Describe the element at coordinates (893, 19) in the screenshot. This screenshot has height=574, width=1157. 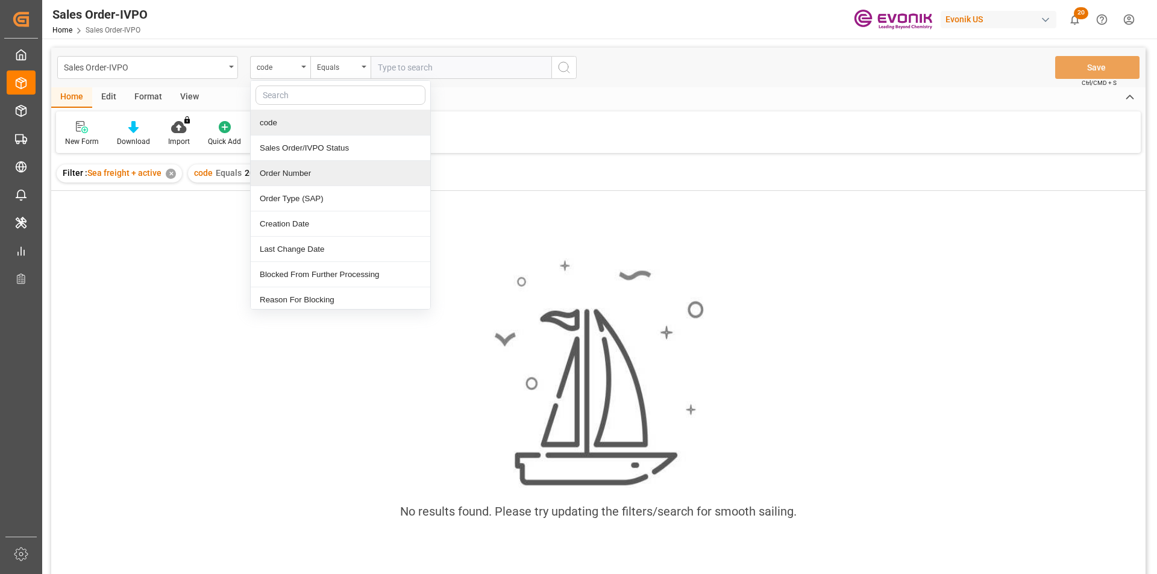
I see `img: Evonik-brand-mark-Deep-Purple-RGB.jpeg_1700498283.jpeg` at that location.